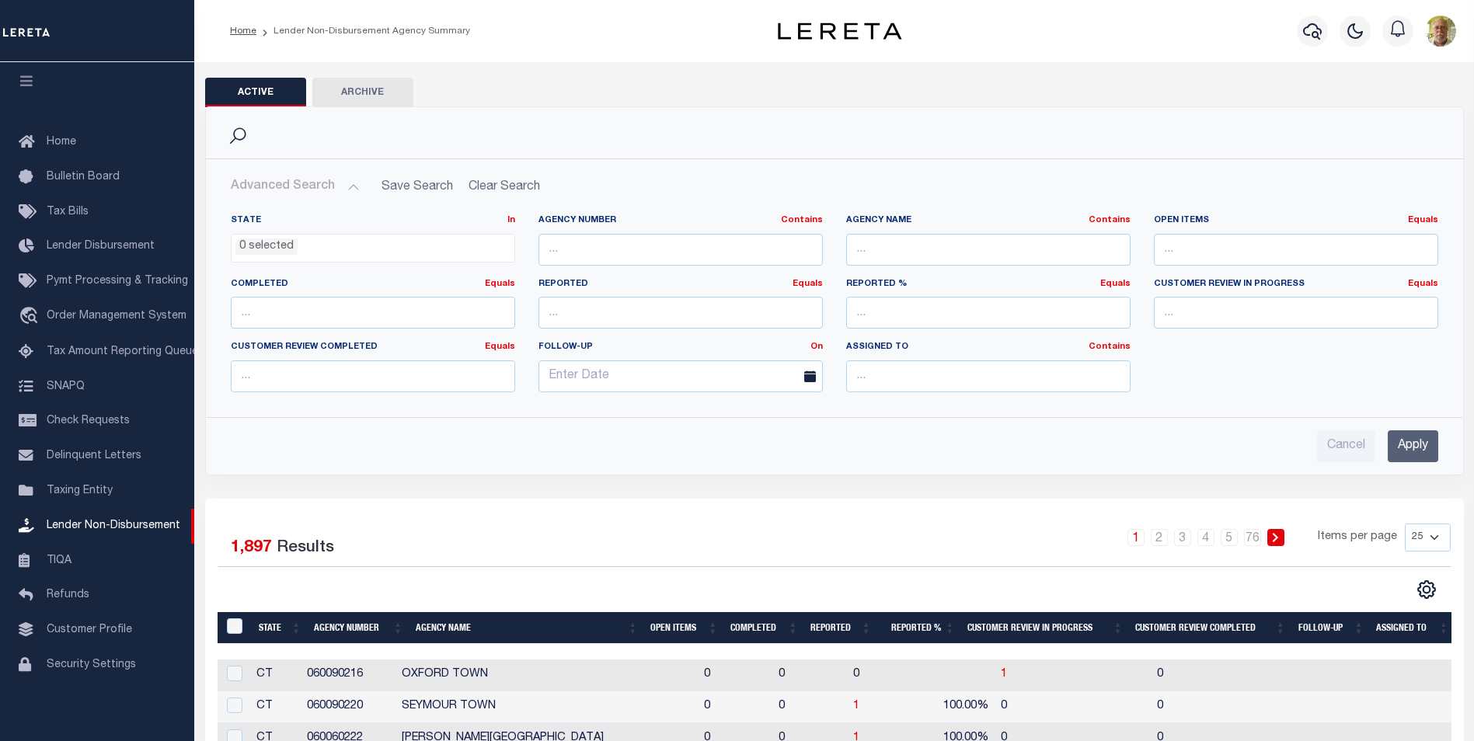 The width and height of the screenshot is (1474, 741). Describe the element at coordinates (841, 628) in the screenshot. I see `th: Reported: activate to sort column ascending` at that location.